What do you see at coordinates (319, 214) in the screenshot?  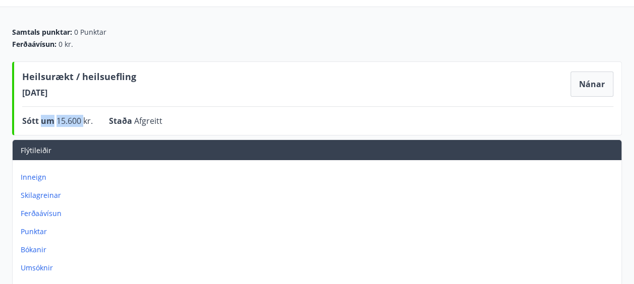 I see `p: Ferðaávísun` at bounding box center [319, 214].